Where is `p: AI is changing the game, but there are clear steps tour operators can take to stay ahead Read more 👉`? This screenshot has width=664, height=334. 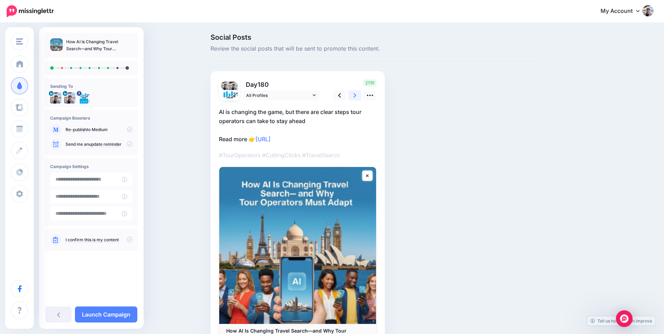
p: AI is changing the game, but there are clear steps tour operators can take to stay ahead Read more 👉 is located at coordinates (298, 126).